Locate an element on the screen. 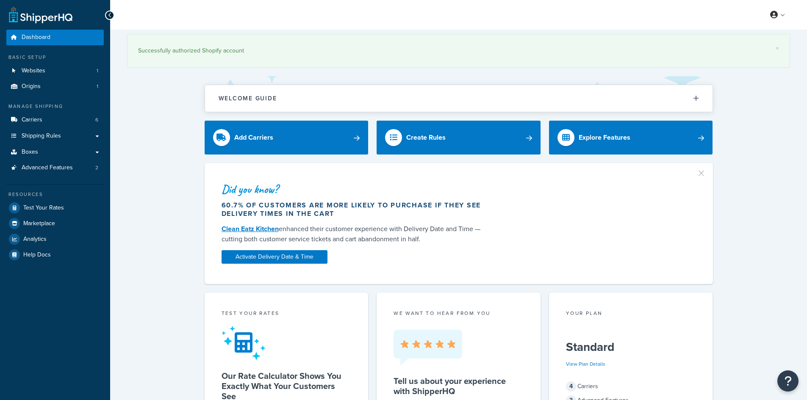  a: View Plan Details is located at coordinates (586, 364).